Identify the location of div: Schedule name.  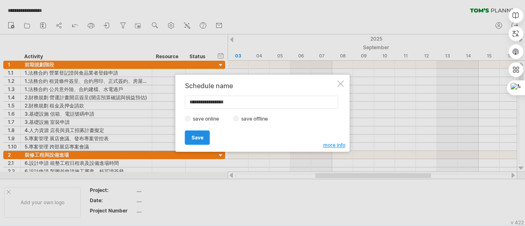
(260, 86).